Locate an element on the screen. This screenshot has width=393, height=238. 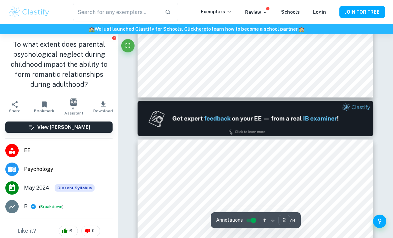
a: Login is located at coordinates (319, 12).